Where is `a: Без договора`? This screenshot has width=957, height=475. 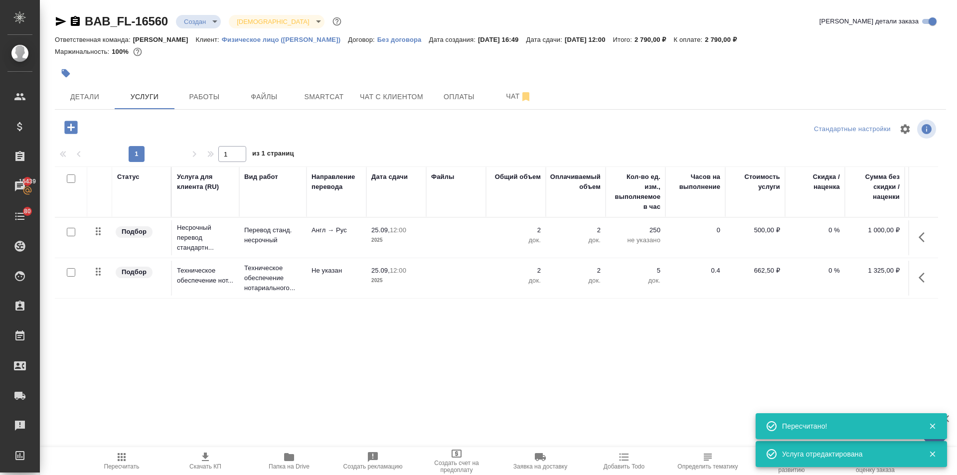
a: Без договора is located at coordinates (403, 39).